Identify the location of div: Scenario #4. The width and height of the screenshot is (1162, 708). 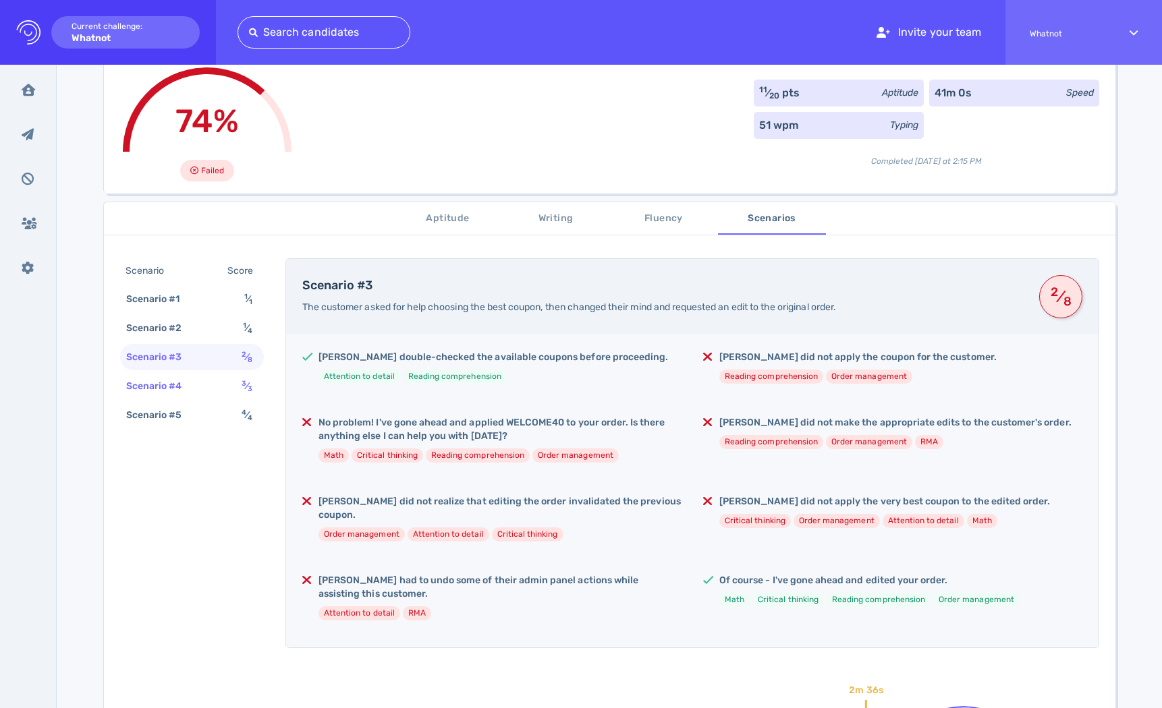
(161, 386).